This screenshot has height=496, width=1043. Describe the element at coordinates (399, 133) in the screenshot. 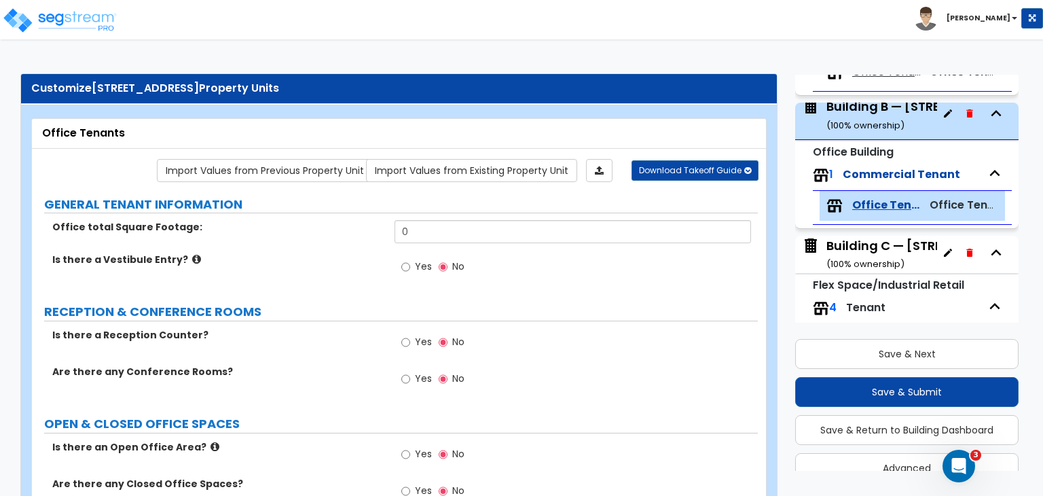

I see `div: Office Tenants` at that location.